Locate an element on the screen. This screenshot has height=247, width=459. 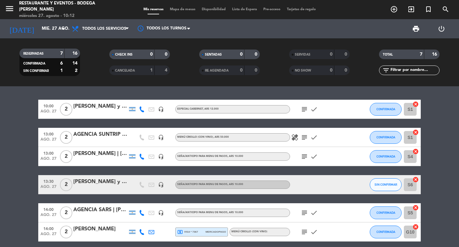
i: turned_in_not is located at coordinates (429, 9).